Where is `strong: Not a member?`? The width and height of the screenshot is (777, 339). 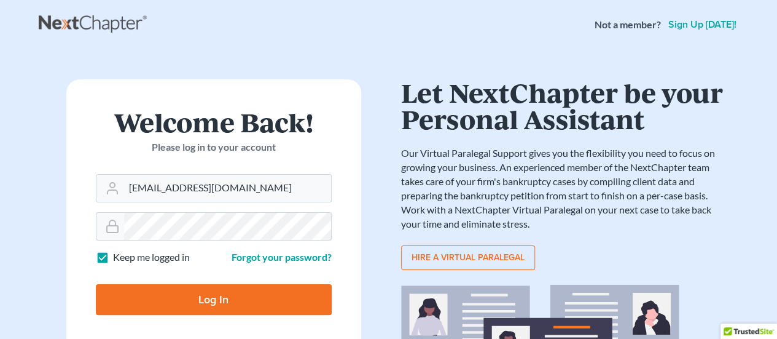
strong: Not a member? is located at coordinates (628, 25).